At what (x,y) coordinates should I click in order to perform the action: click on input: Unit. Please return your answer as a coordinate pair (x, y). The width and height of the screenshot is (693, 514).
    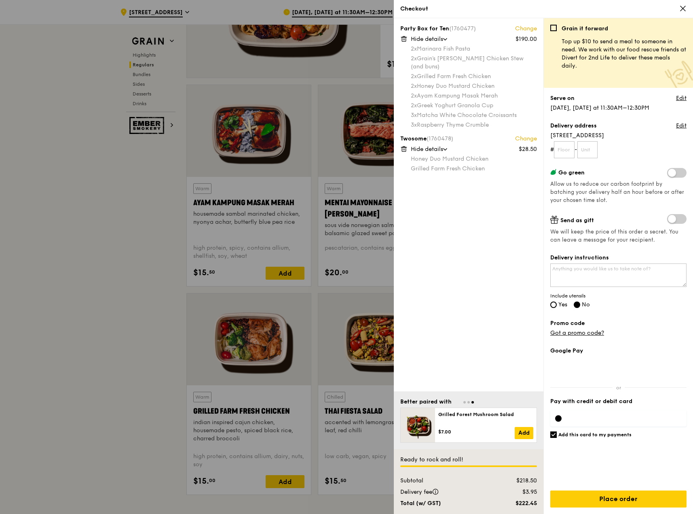
    Looking at the image, I should click on (588, 150).